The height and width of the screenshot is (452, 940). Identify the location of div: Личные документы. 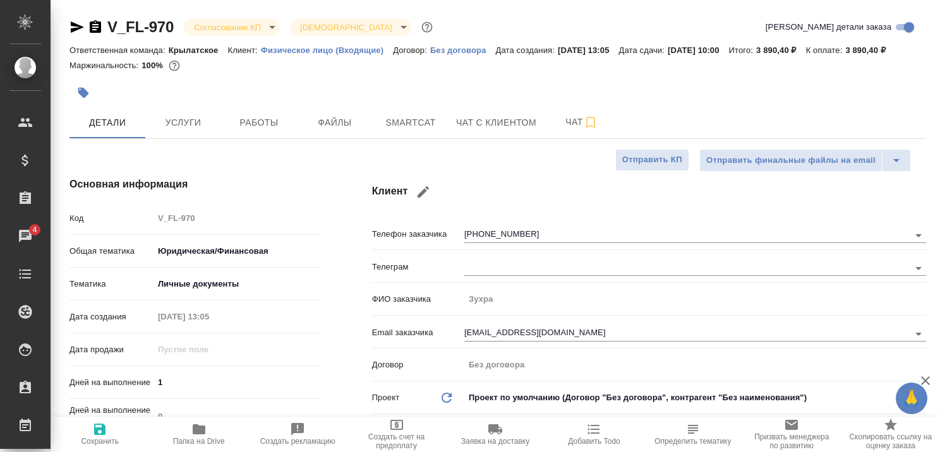
(238, 284).